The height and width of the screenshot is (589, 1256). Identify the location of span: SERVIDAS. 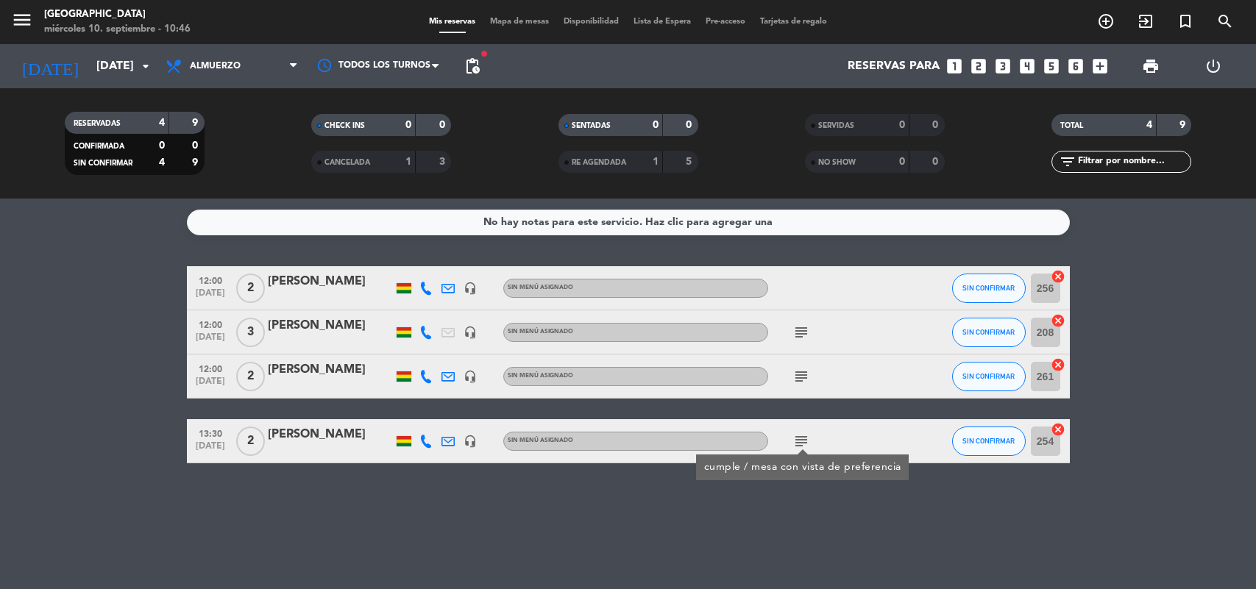
(836, 126).